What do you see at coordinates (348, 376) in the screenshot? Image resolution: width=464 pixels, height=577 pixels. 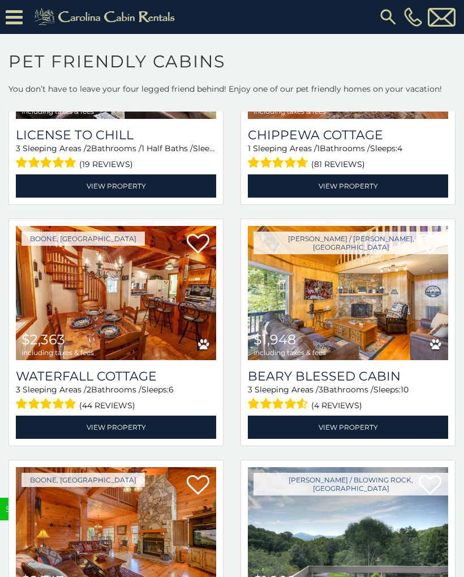 I see `a: Beary Blessed Cabin` at bounding box center [348, 376].